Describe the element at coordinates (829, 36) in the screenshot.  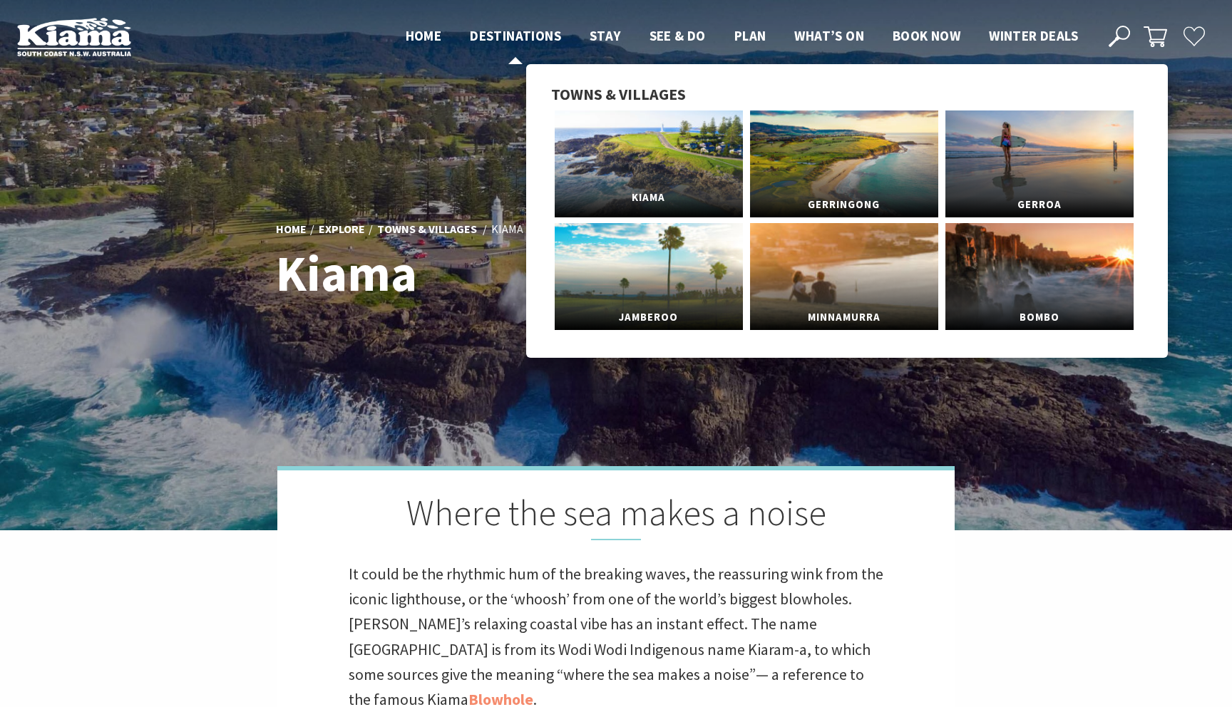
I see `span: What’s On` at that location.